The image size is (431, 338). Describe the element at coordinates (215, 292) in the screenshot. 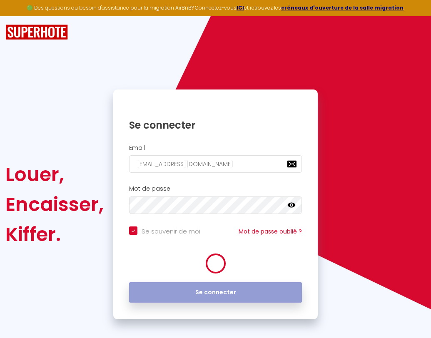

I see `button: Se connecter` at that location.